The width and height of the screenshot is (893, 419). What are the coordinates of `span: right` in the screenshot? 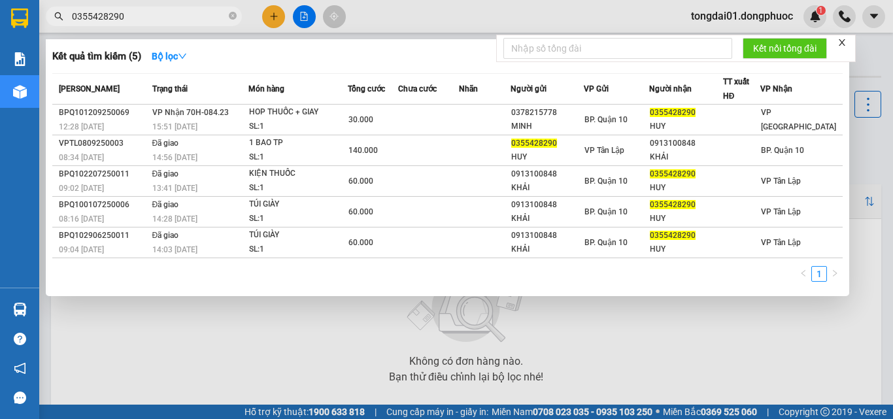 It's located at (835, 273).